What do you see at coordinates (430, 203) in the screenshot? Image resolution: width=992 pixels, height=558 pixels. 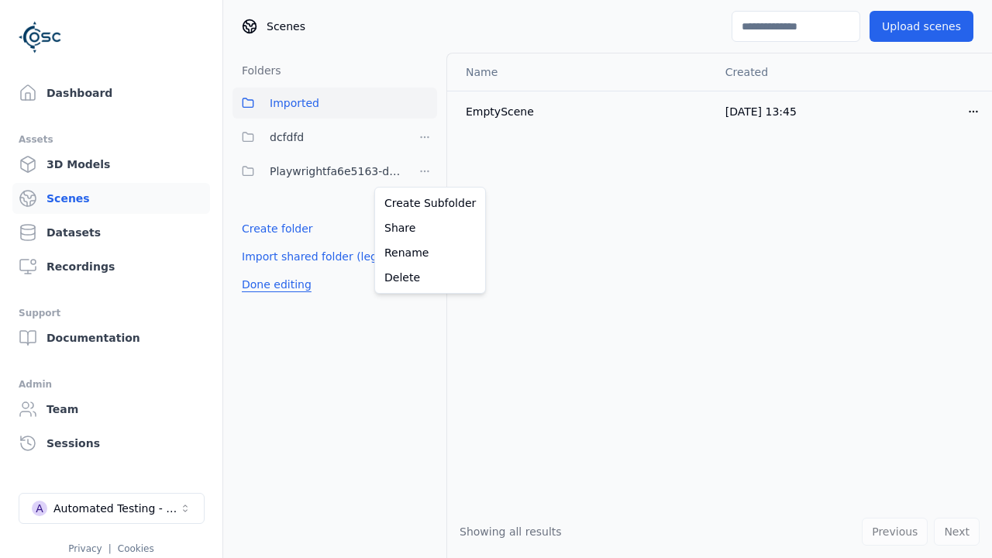 I see `a: Create Subfolder` at bounding box center [430, 203].